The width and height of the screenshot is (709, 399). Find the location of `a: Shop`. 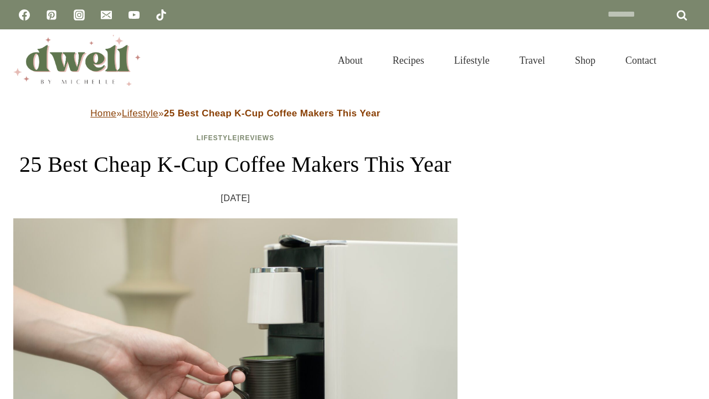

a: Shop is located at coordinates (585, 60).